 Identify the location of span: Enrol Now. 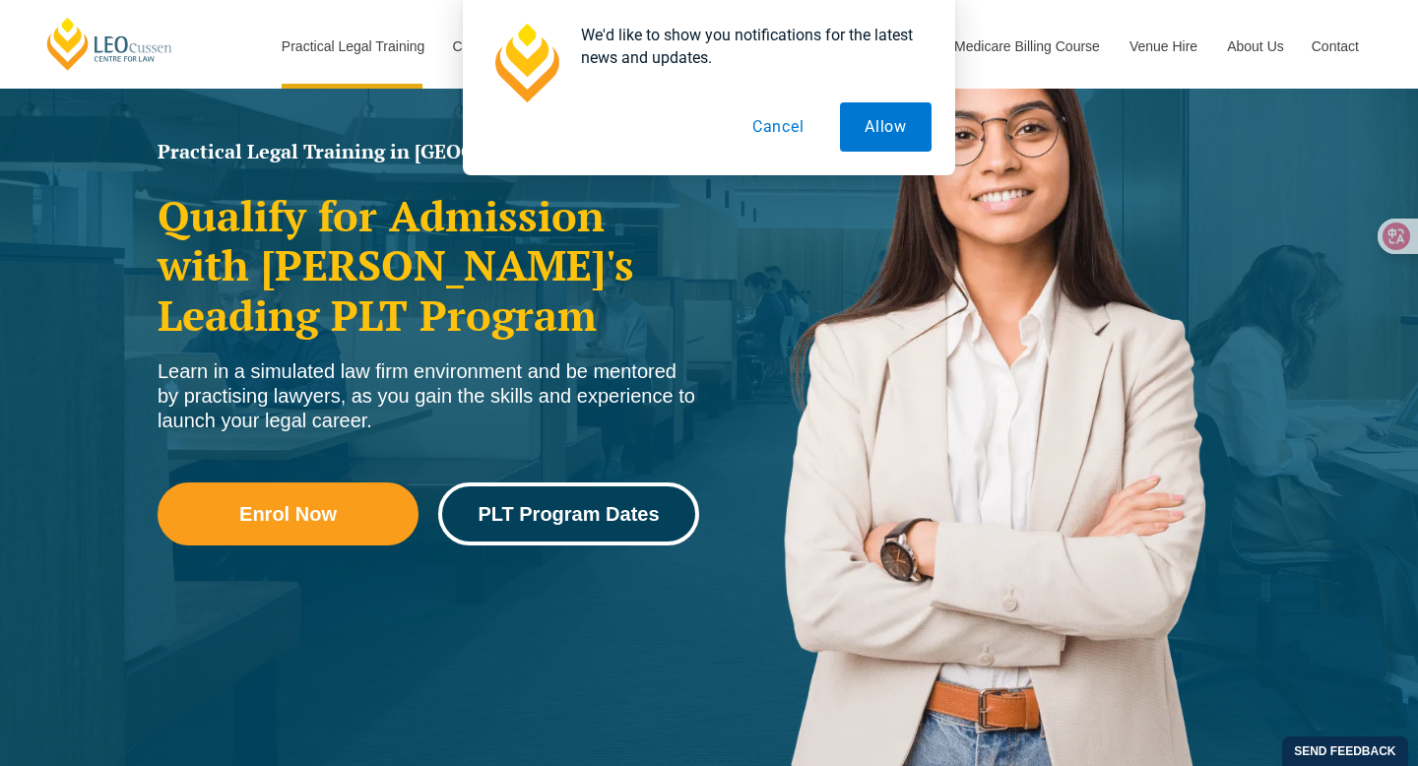
(288, 514).